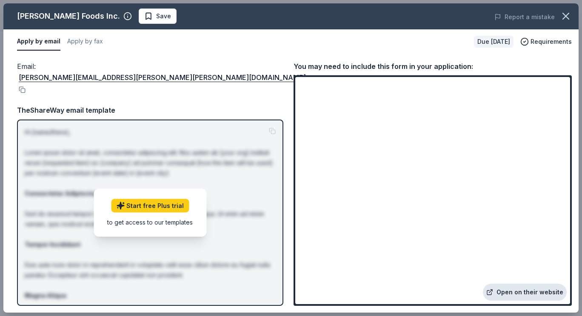 The image size is (582, 316). Describe the element at coordinates (524, 17) in the screenshot. I see `button: Report a mistake` at that location.